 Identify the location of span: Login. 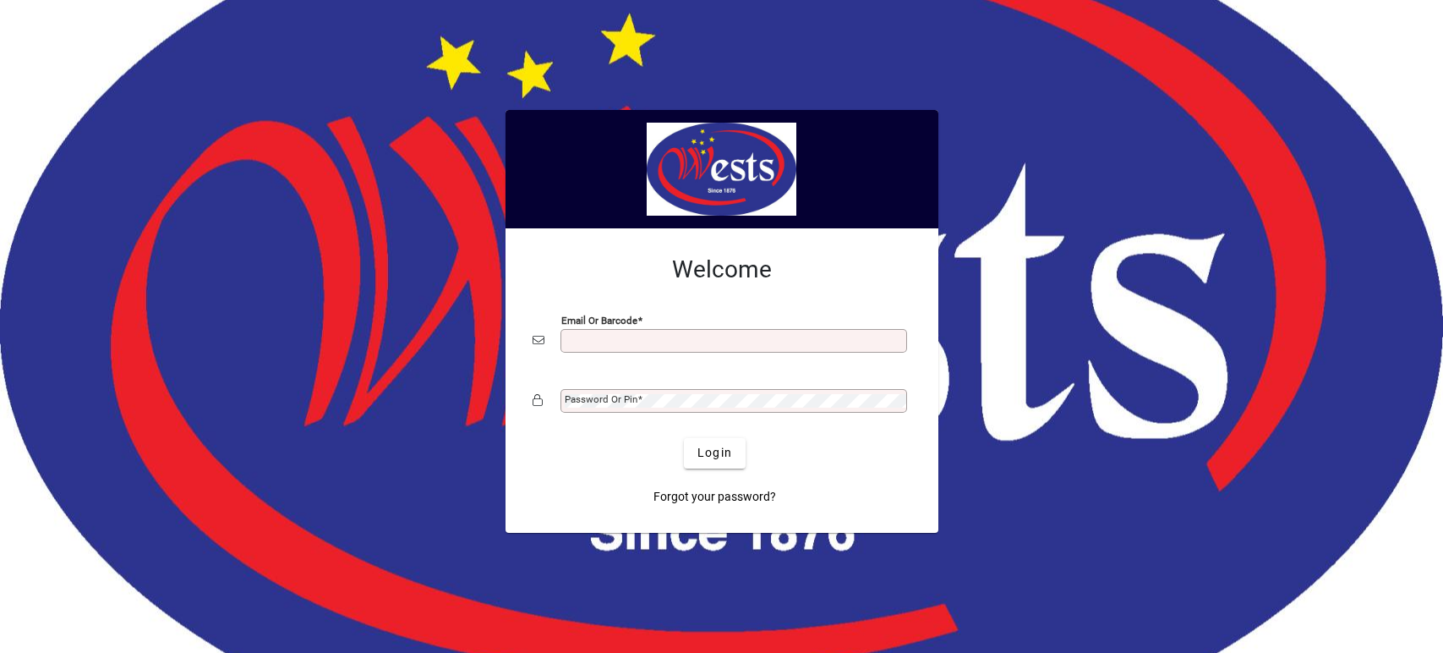
(714, 452).